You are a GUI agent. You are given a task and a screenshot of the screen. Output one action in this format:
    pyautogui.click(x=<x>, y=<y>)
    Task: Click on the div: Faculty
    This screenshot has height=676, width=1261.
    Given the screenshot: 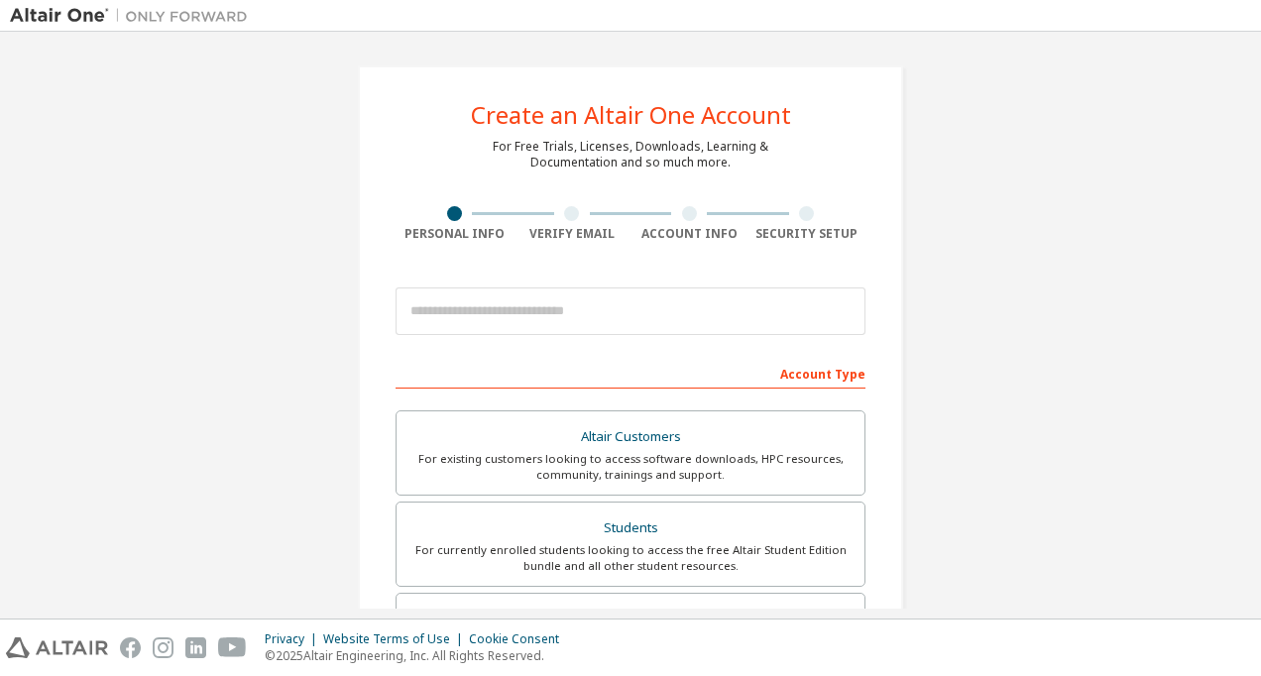 What is the action you would take?
    pyautogui.click(x=630, y=620)
    